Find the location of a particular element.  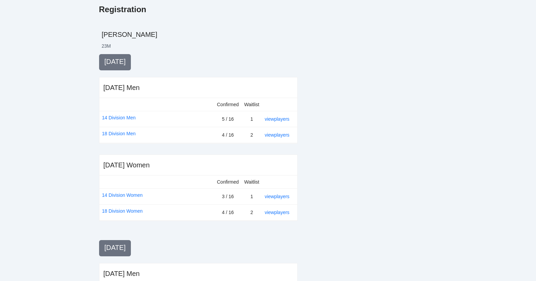

td: 3 / 16 is located at coordinates (228, 197).